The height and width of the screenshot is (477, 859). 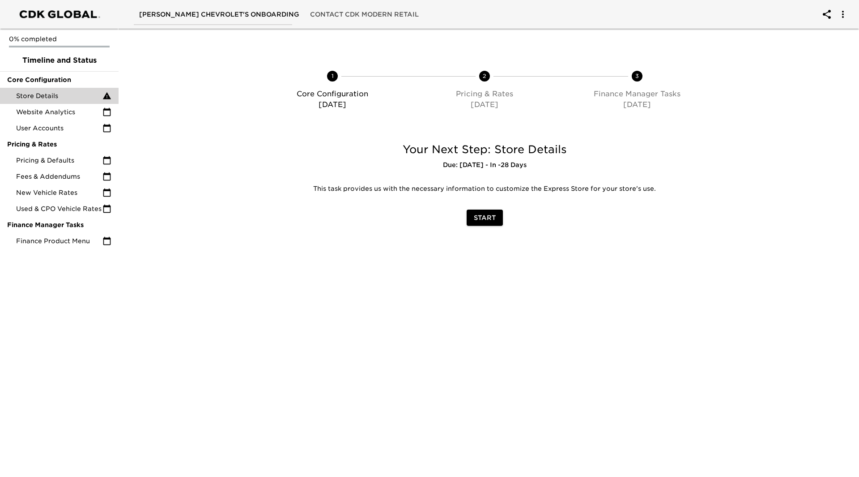 I want to click on p: This task provides us with the necessary information to customize the Express Store for your stor..., so click(x=485, y=189).